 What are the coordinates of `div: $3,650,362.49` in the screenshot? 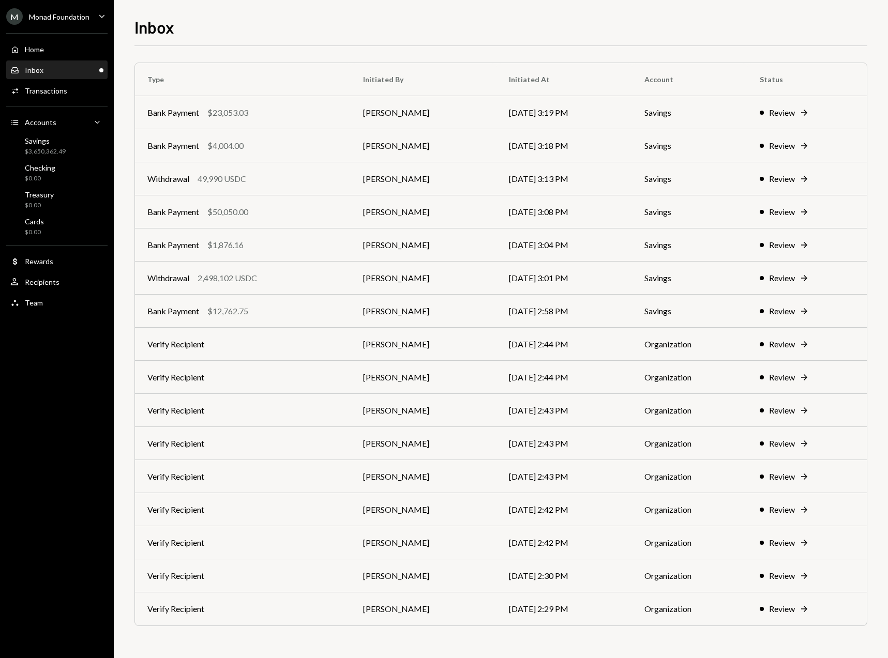 It's located at (45, 151).